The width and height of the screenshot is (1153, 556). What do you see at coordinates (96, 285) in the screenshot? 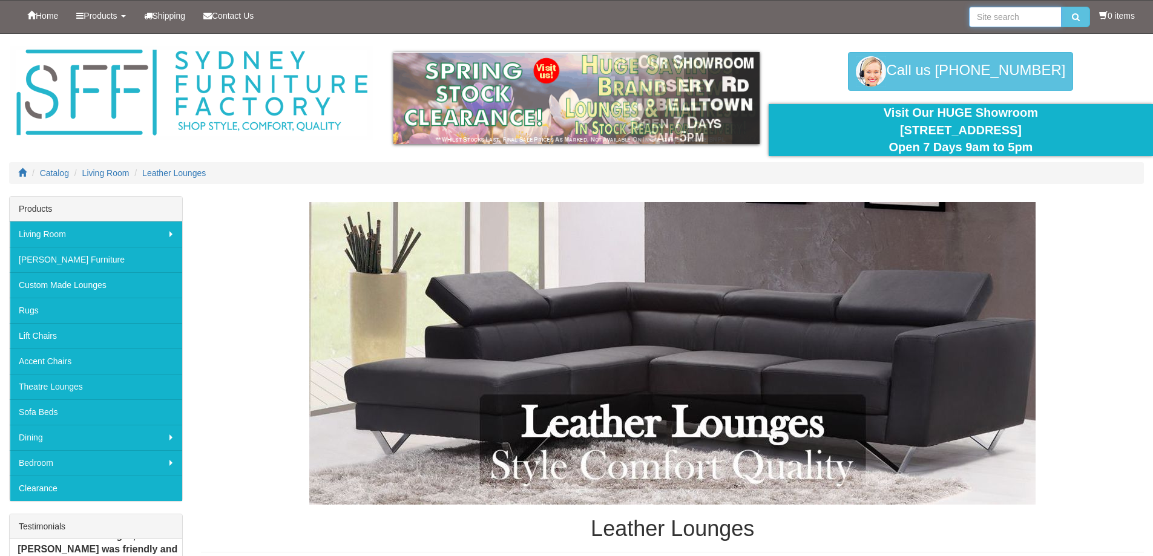
I see `a: Custom Made Lounges` at bounding box center [96, 285].